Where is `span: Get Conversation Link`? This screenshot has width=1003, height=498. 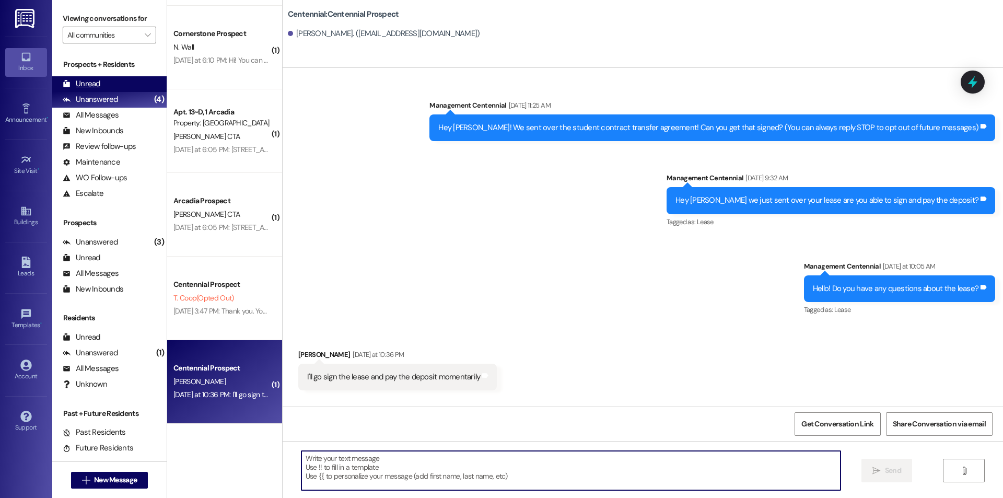 span: Get Conversation Link is located at coordinates (838, 424).